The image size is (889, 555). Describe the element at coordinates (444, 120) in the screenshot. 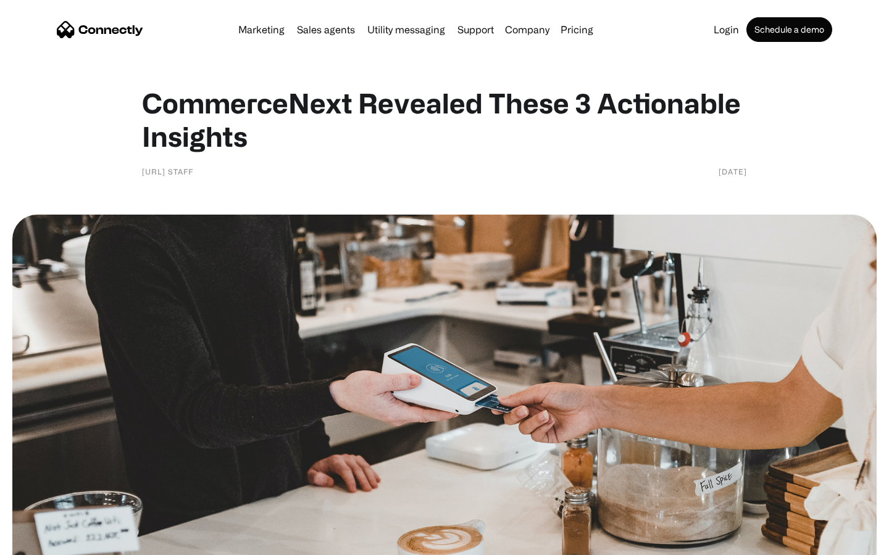

I see `h1: CommerceNext Revealed These 3 Actionable Insights` at that location.